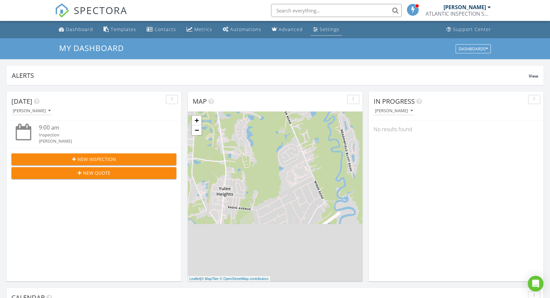 This screenshot has width=550, height=298. What do you see at coordinates (458, 14) in the screenshot?
I see `div: ATLANTIC INSPECTION SERVICES, LLC` at bounding box center [458, 14].